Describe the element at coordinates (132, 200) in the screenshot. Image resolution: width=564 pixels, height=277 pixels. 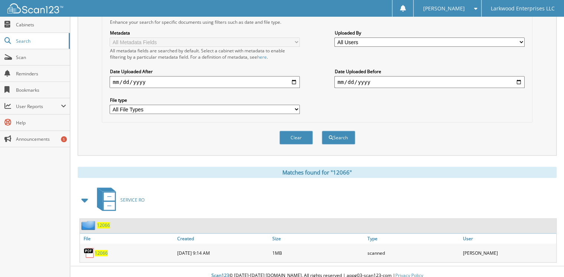
I see `span: SERVICE RO` at that location.